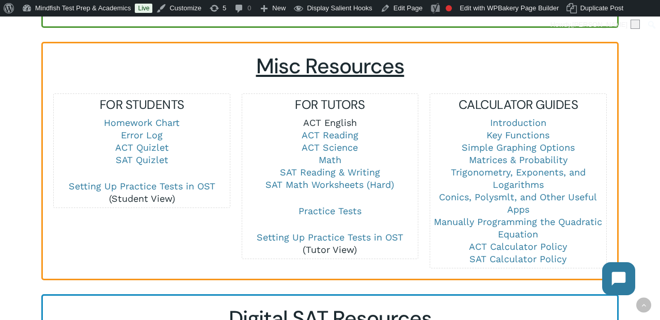 The height and width of the screenshot is (320, 660). I want to click on a: Manually Programming the Quadratic Equation, so click(518, 228).